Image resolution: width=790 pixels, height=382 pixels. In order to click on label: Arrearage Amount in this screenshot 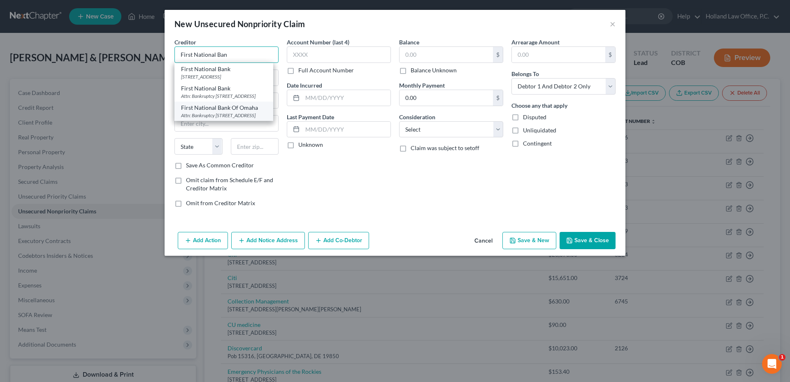, I will do `click(535, 42)`.